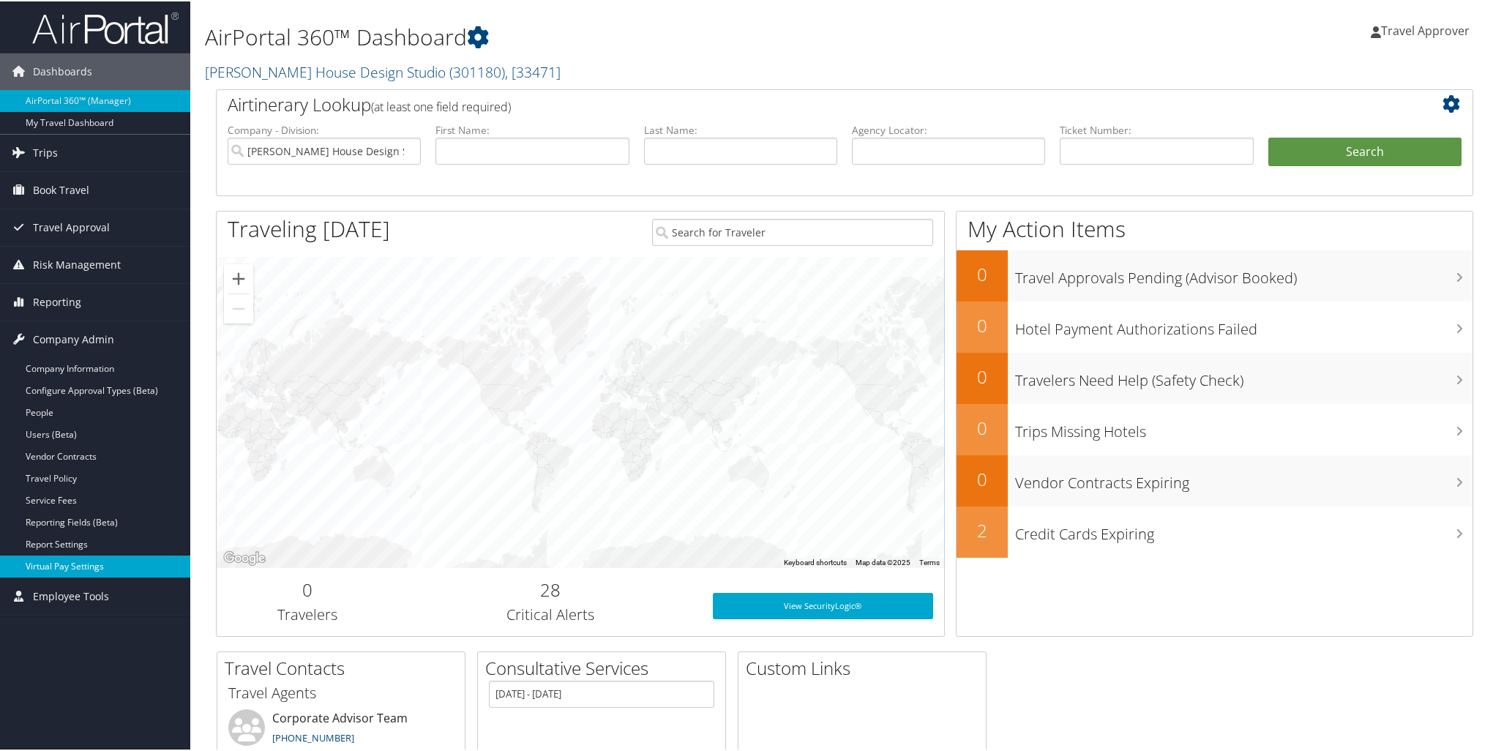  Describe the element at coordinates (239, 307) in the screenshot. I see `button: Zoom out` at that location.